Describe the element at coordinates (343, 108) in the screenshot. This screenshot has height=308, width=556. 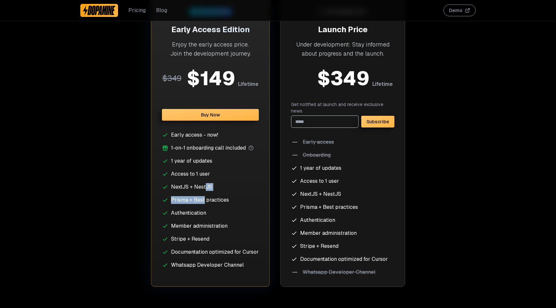
I see `p: Get notified at launch and receive exclusive news` at that location.